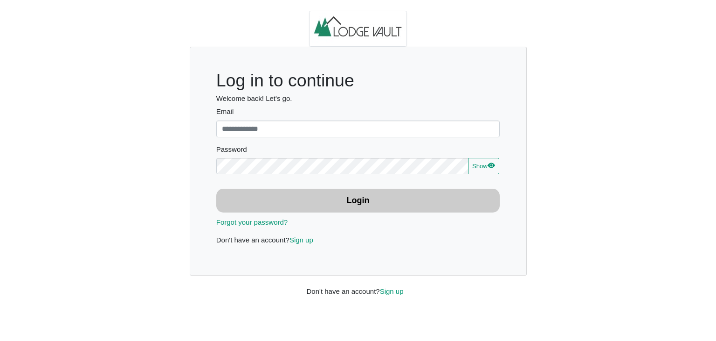 The height and width of the screenshot is (341, 716). Describe the element at coordinates (484, 166) in the screenshot. I see `button: Showeye fill` at that location.